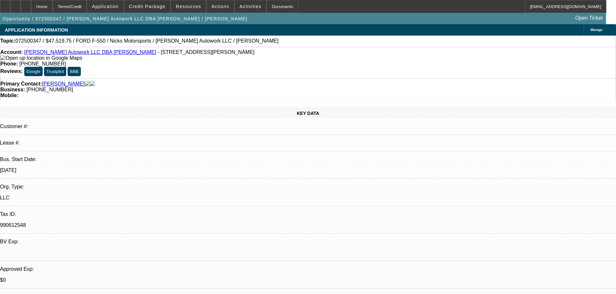  What do you see at coordinates (33, 71) in the screenshot?
I see `button: Google` at bounding box center [33, 71].